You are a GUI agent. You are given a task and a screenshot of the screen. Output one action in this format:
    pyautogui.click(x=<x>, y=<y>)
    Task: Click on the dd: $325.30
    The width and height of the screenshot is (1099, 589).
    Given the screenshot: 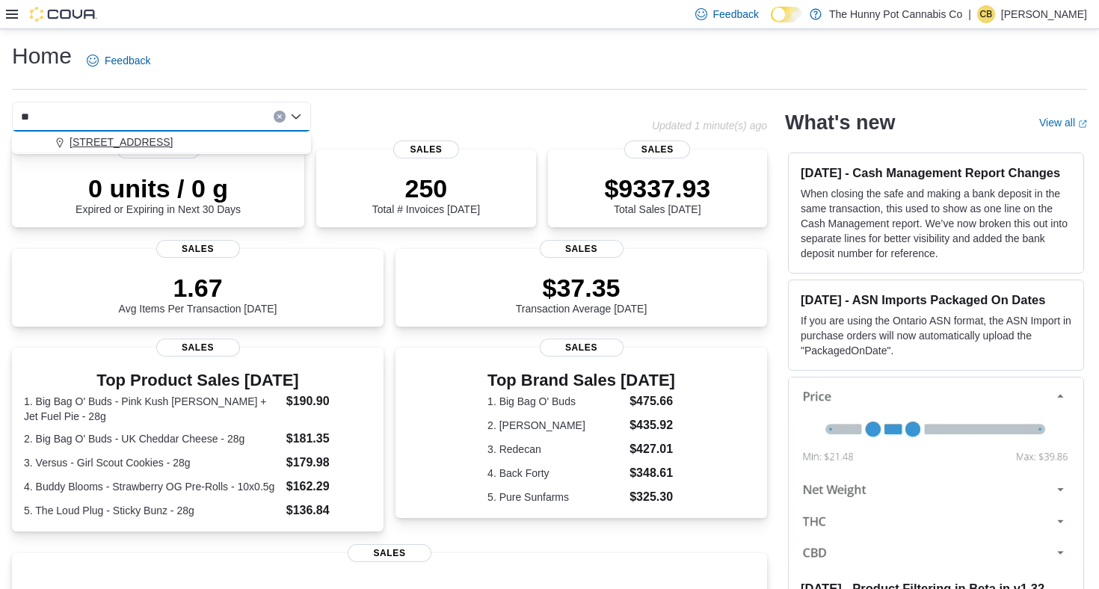 What is the action you would take?
    pyautogui.click(x=652, y=497)
    